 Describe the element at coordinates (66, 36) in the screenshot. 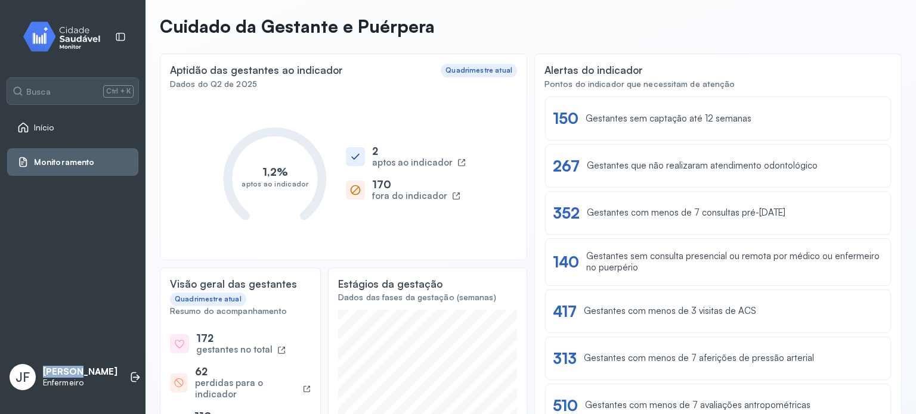

I see `img: monitor.svg` at that location.